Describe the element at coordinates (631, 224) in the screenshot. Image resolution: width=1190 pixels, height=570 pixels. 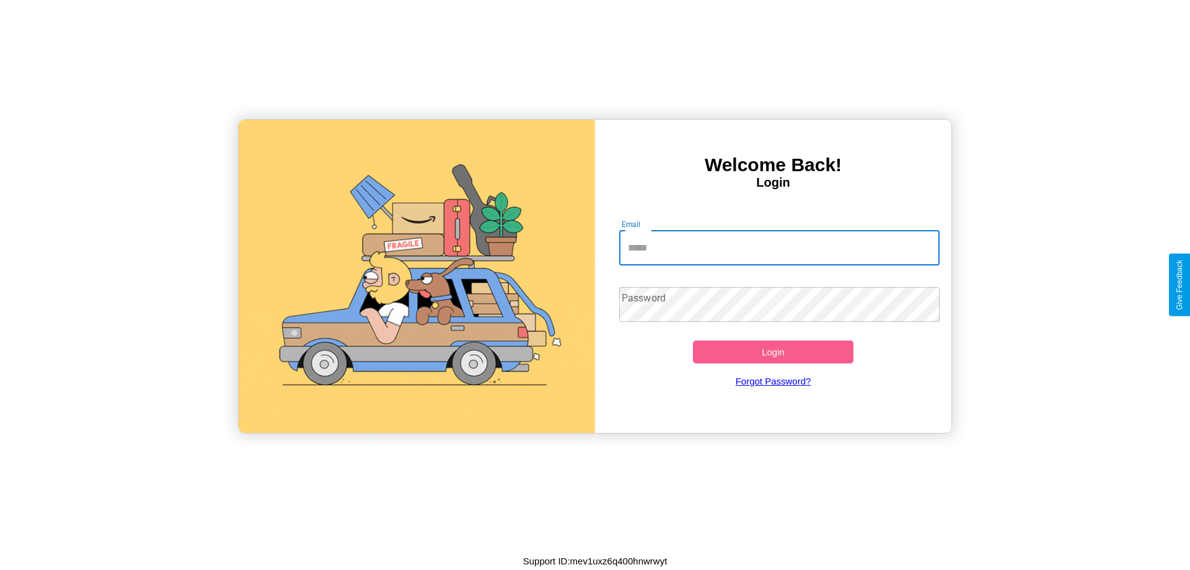
I see `label: Email` at that location.